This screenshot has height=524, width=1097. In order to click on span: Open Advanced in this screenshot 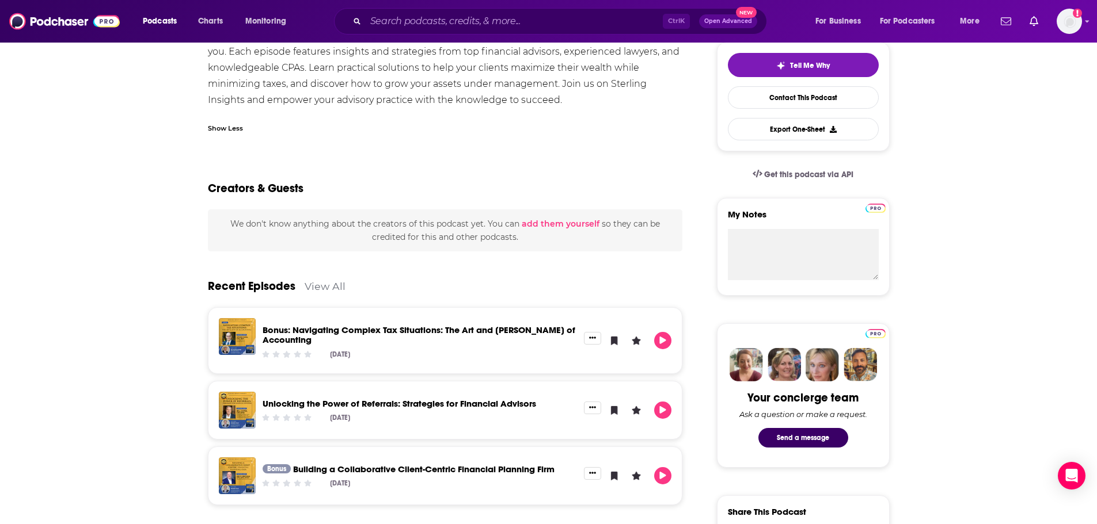, I will do `click(728, 21)`.